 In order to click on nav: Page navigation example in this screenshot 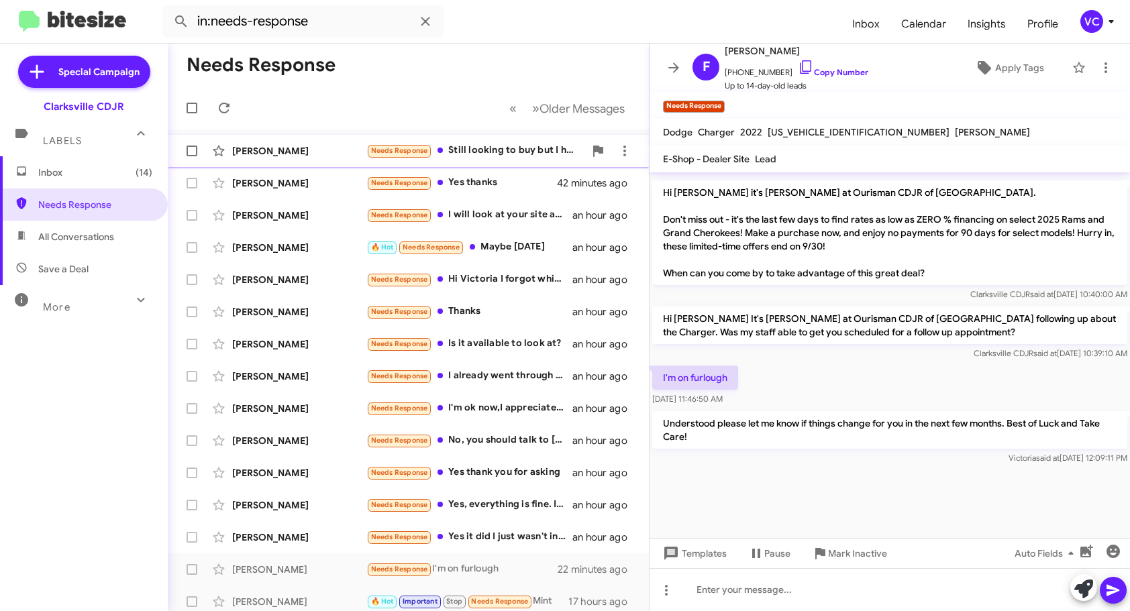, I will do `click(567, 108)`.